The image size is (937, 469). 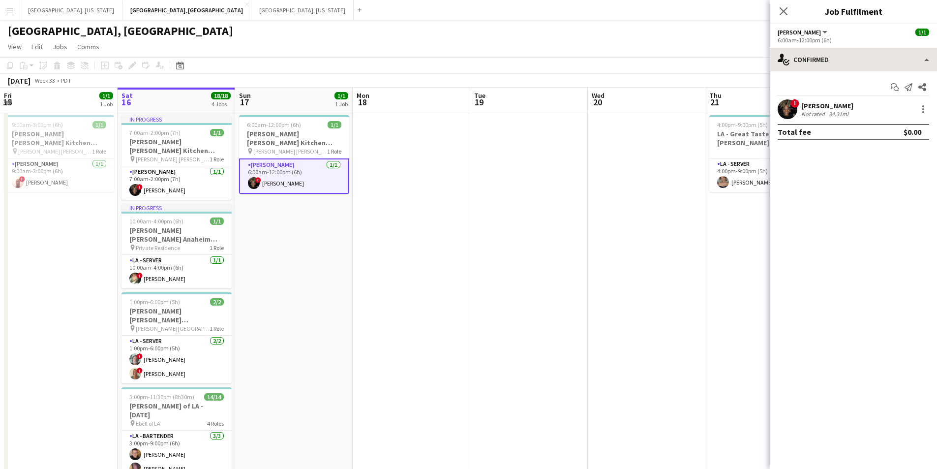 I want to click on span: 6:00am-12:00pm (6h), so click(x=274, y=124).